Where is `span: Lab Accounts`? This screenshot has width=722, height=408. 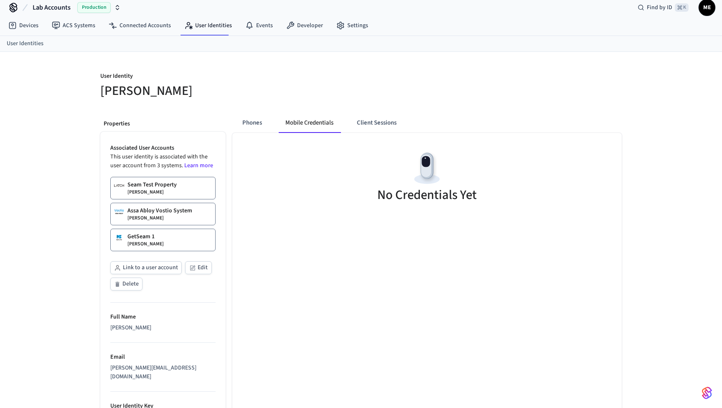 span: Lab Accounts is located at coordinates (51, 8).